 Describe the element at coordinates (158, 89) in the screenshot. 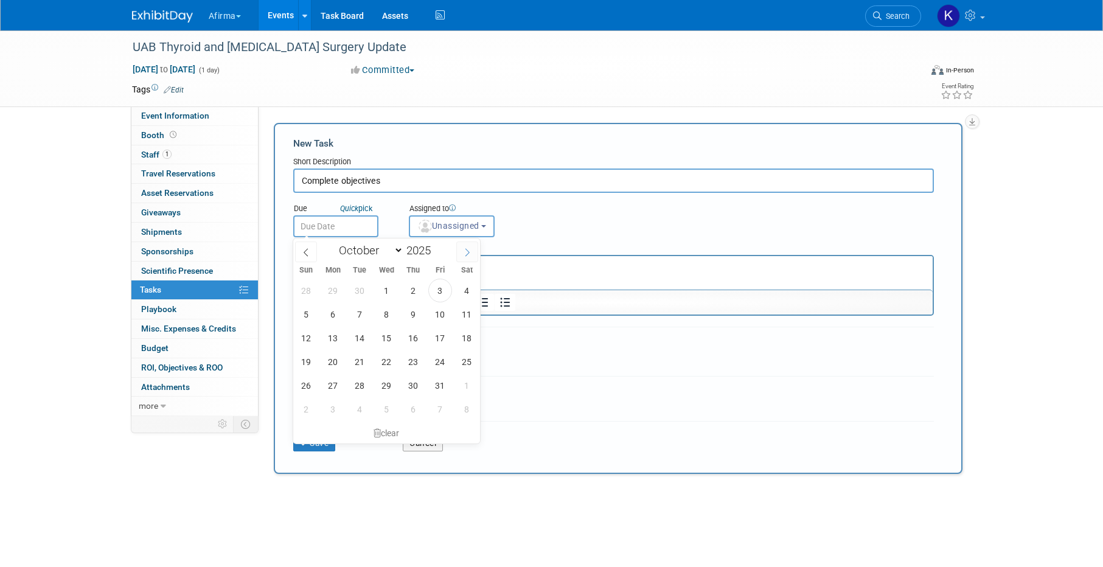

I see `td: Tags` at that location.